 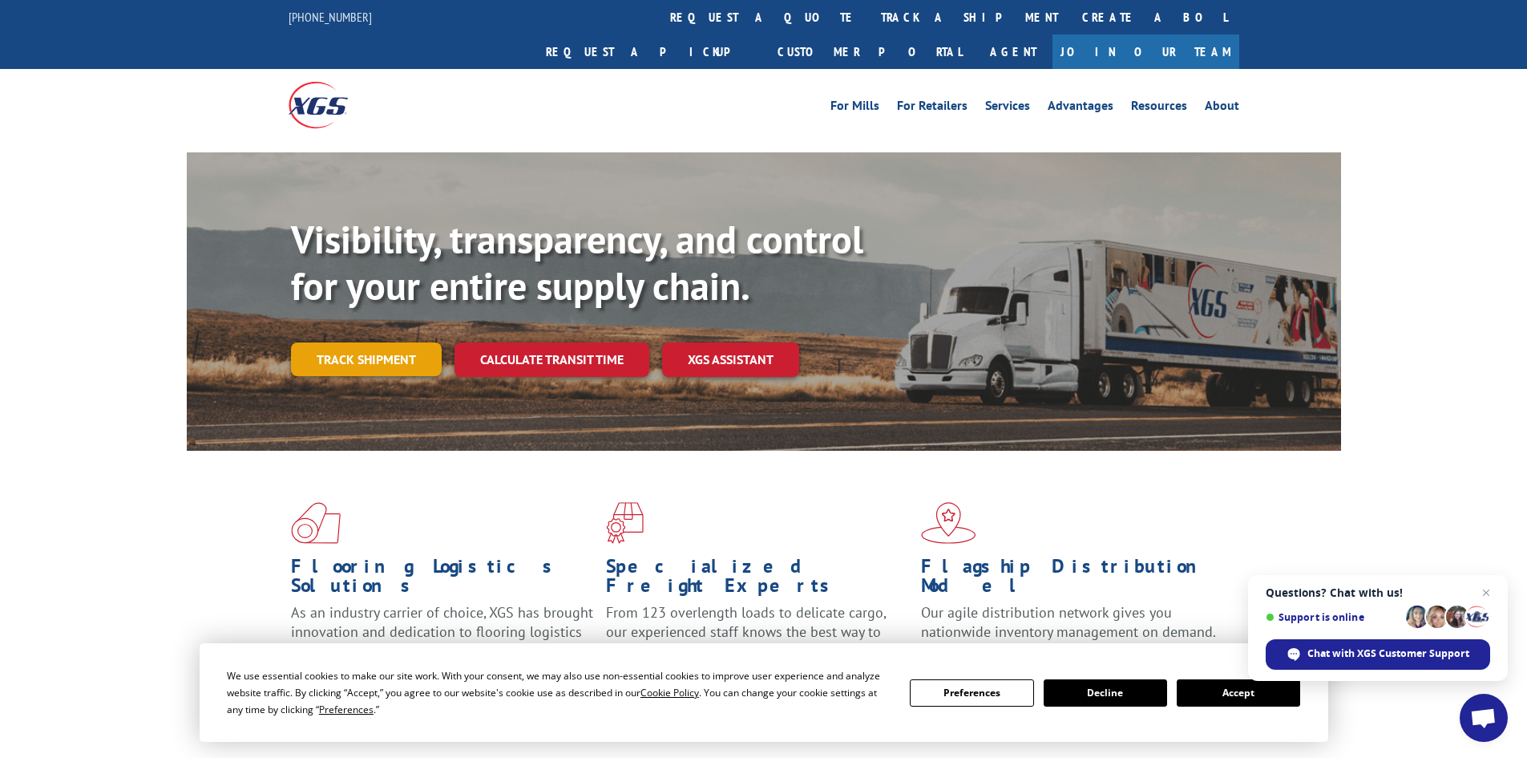 What do you see at coordinates (1073, 580) in the screenshot?
I see `h1: Flagship Distribution Model` at bounding box center [1073, 580].